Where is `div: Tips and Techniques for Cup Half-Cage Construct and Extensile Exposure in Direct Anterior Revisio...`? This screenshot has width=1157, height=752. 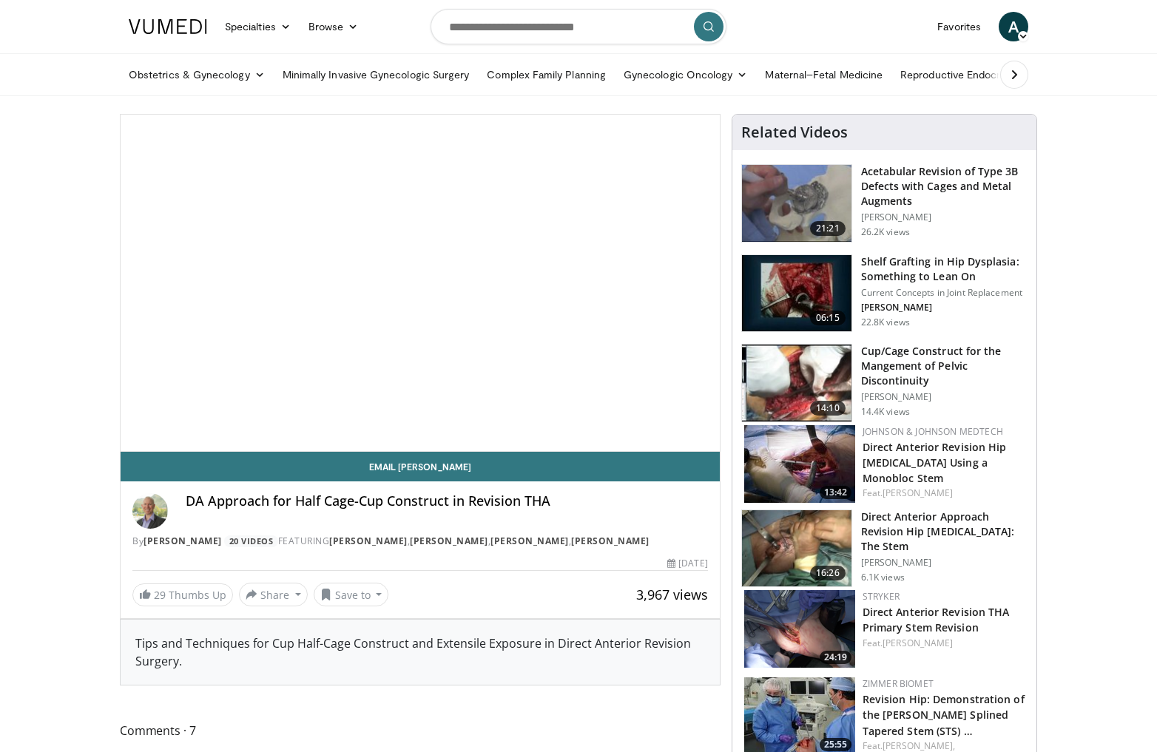
div: Tips and Techniques for Cup Half-Cage Construct and Extensile Exposure in Direct Anterior Revisio... is located at coordinates (420, 652).